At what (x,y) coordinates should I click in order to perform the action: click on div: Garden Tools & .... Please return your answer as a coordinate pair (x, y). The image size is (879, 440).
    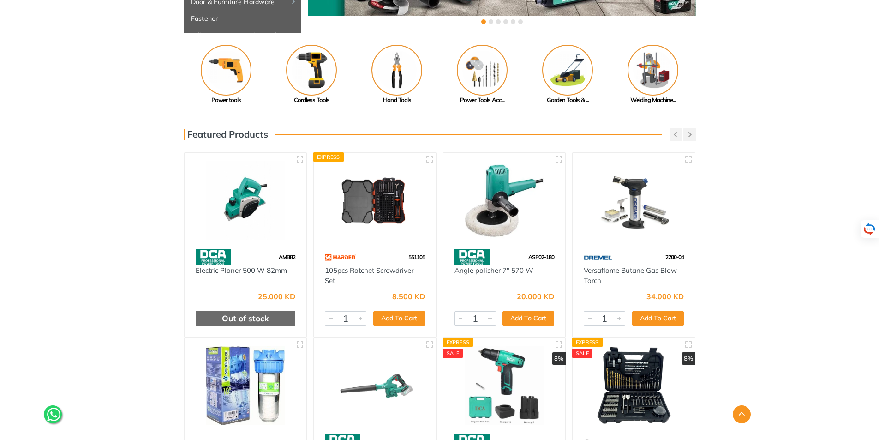
    Looking at the image, I should click on (567, 100).